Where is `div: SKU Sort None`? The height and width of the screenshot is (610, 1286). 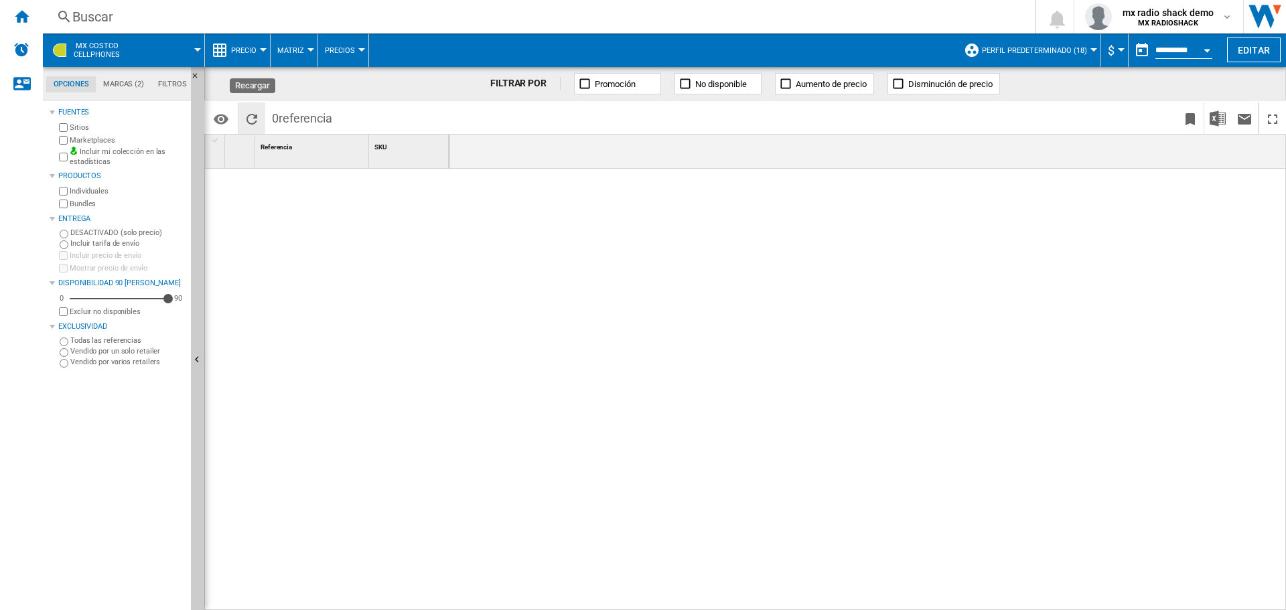
div: SKU Sort None is located at coordinates (410, 145).